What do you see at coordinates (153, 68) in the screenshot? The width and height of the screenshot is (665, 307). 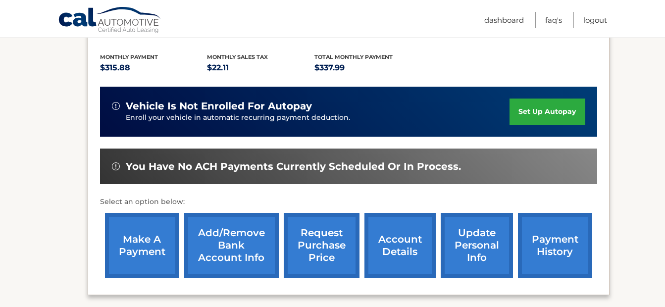 I see `p: $315.88` at bounding box center [153, 68].